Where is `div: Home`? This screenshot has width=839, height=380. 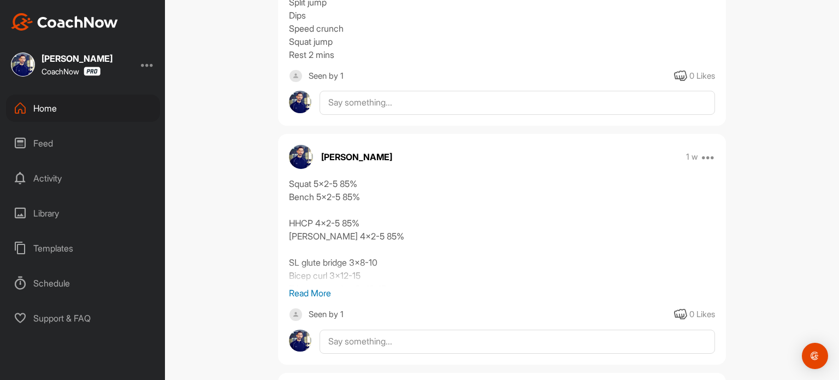 div: Home is located at coordinates (83, 108).